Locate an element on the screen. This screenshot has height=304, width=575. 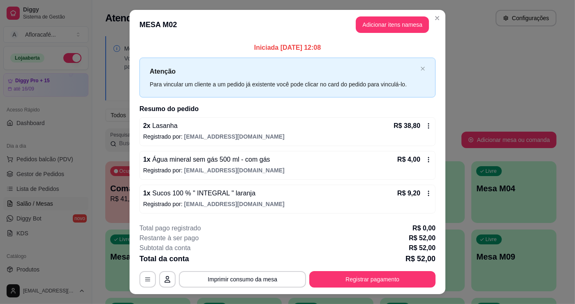
p: R$ 38,80 is located at coordinates (407, 126).